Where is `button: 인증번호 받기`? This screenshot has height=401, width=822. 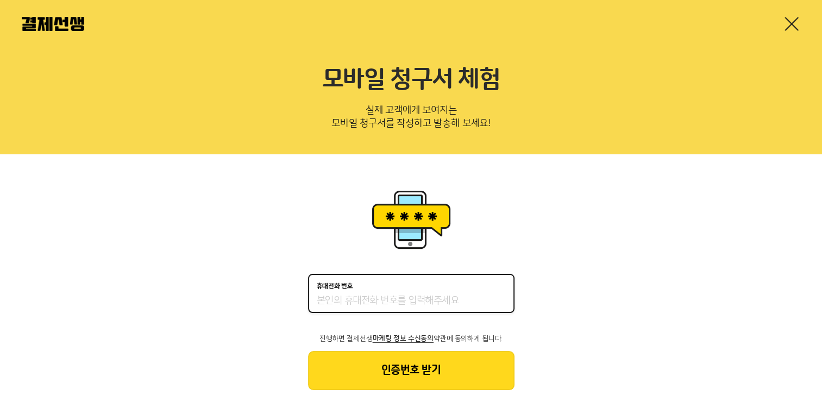 button: 인증번호 받기 is located at coordinates (411, 370).